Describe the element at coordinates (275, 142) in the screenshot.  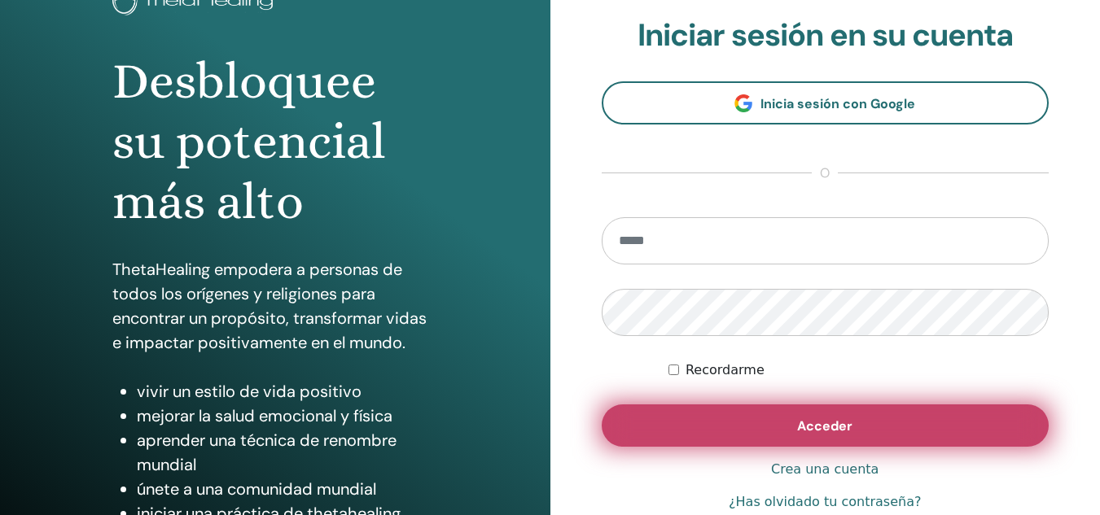
I see `h1: Desbloquee su potencial más alto` at that location.